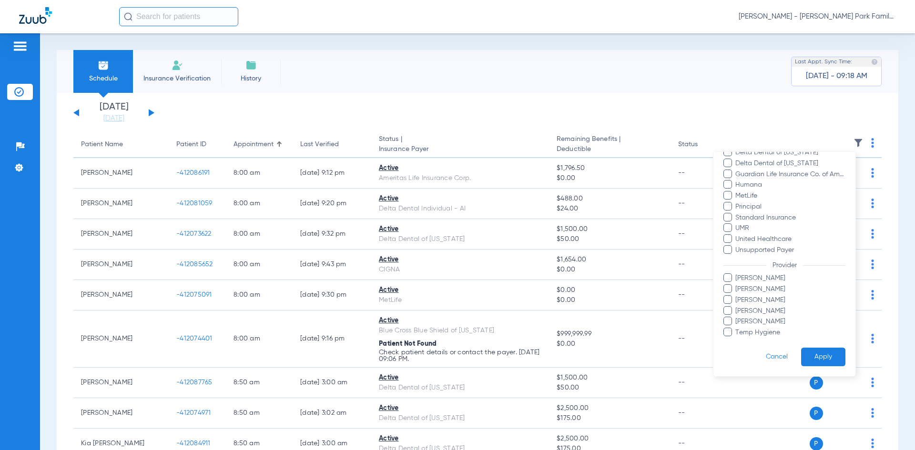 The image size is (915, 450). What do you see at coordinates (790, 174) in the screenshot?
I see `span: Guardian Life Insurance Co. of America` at bounding box center [790, 174].